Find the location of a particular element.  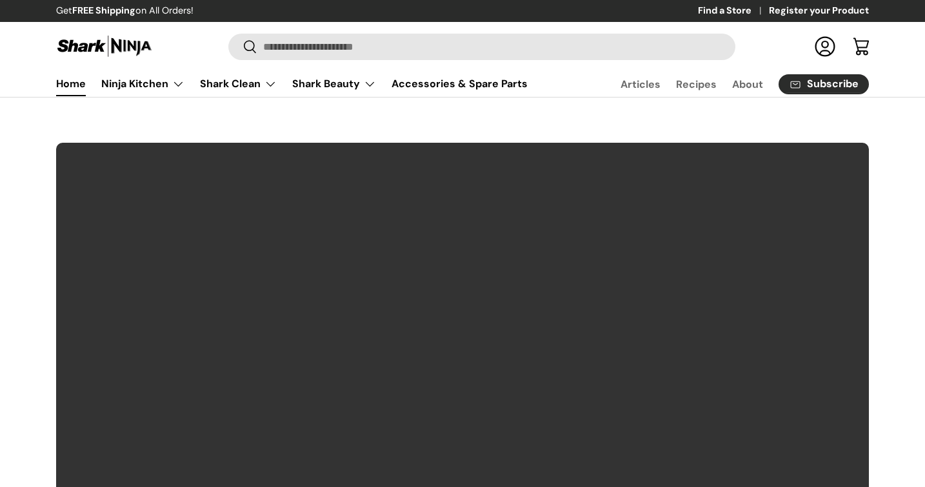

summary: Shark Beauty is located at coordinates (334, 84).